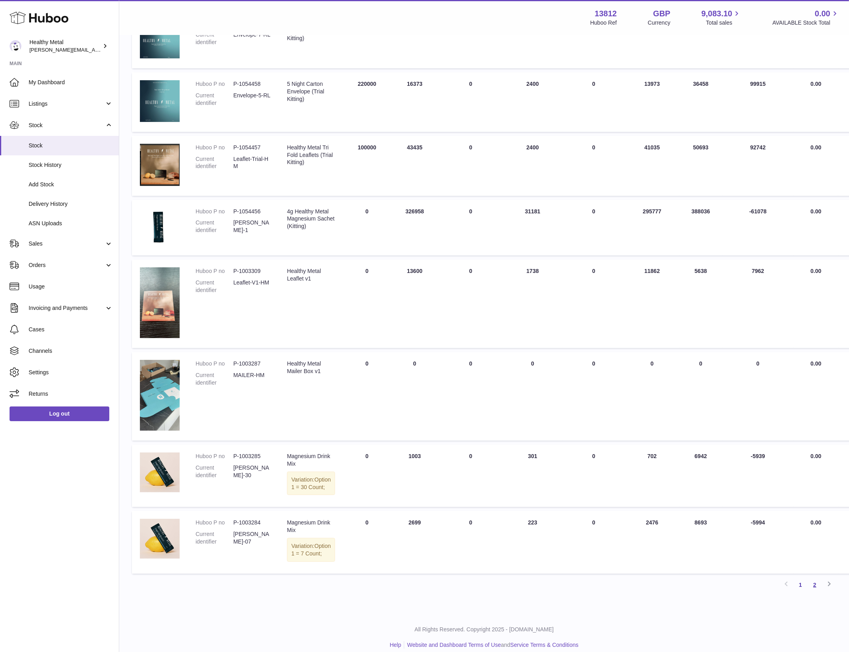 The image size is (849, 652). What do you see at coordinates (66, 104) in the screenshot?
I see `span: Listings` at bounding box center [66, 104].